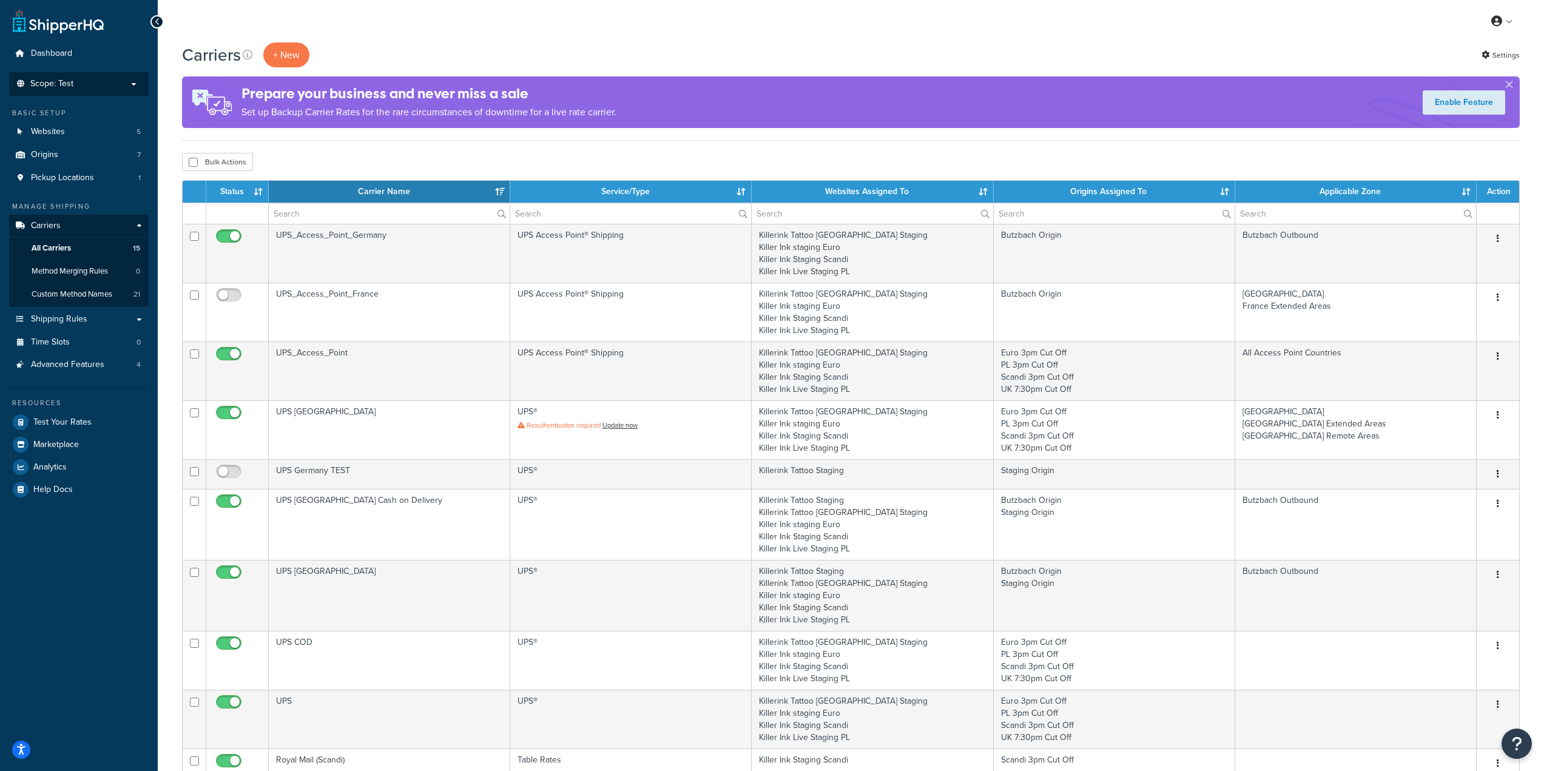  Describe the element at coordinates (390, 192) in the screenshot. I see `th: Carrier Name: activate to sort column ascending` at that location.